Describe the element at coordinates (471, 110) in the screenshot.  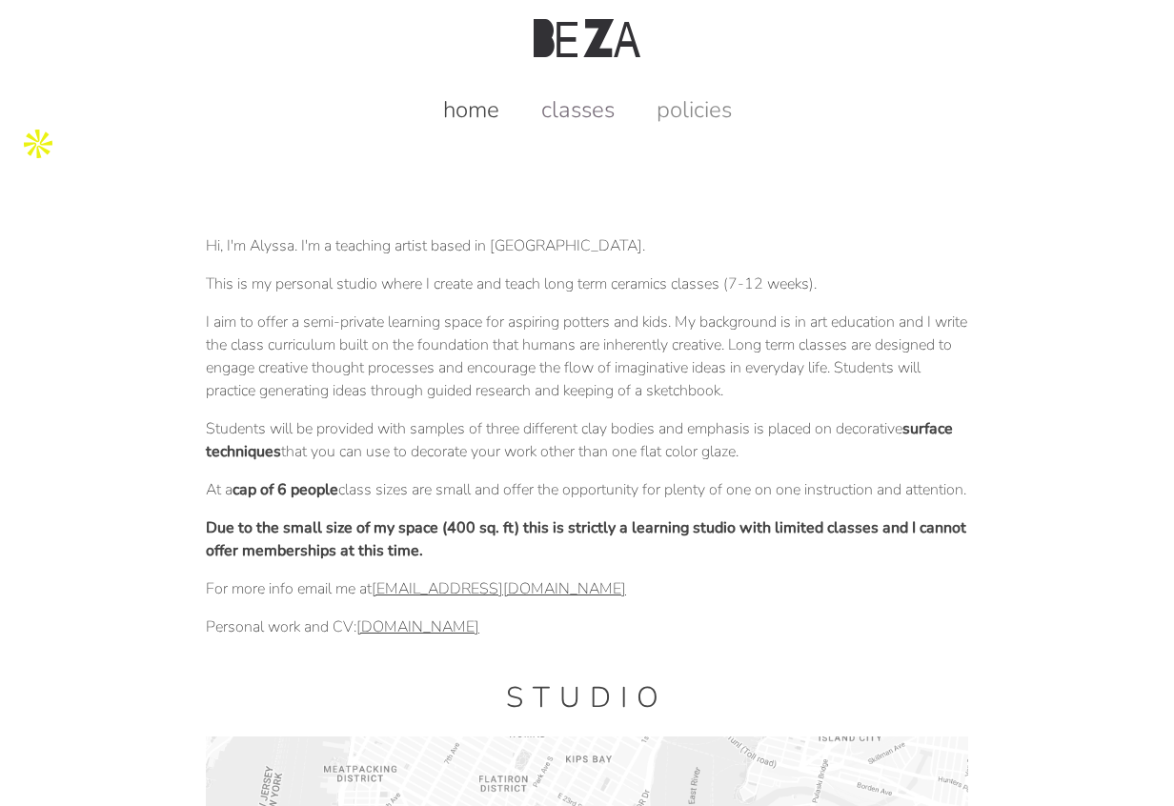
I see `a: home` at that location.